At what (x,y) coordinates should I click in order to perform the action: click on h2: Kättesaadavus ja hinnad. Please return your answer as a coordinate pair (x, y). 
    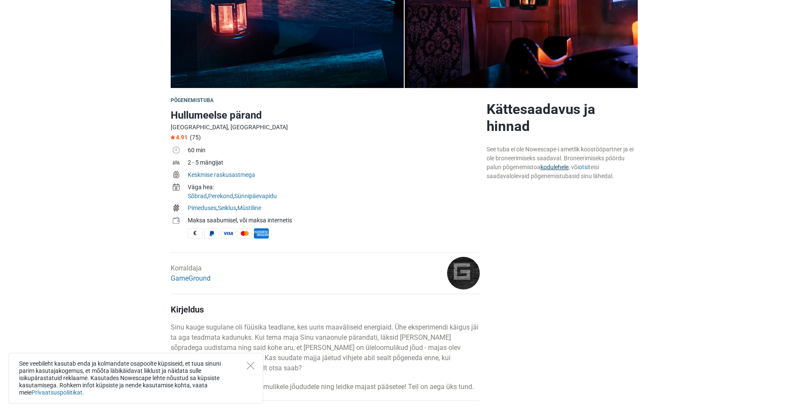
    Looking at the image, I should click on (562, 118).